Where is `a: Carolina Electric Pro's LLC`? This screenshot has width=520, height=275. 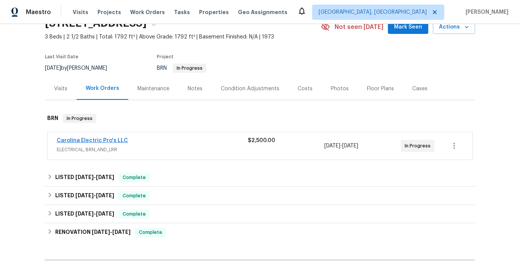 a: Carolina Electric Pro's LLC is located at coordinates (92, 140).